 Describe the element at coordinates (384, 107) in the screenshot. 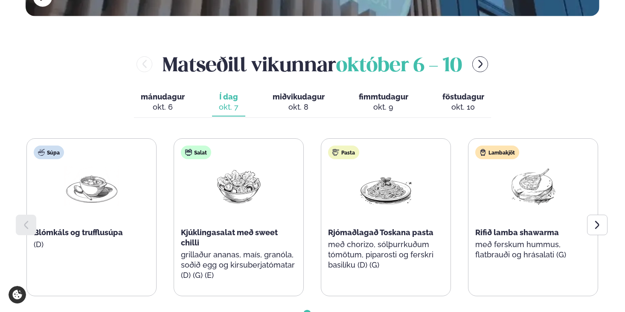

I see `div: okt. 9` at that location.